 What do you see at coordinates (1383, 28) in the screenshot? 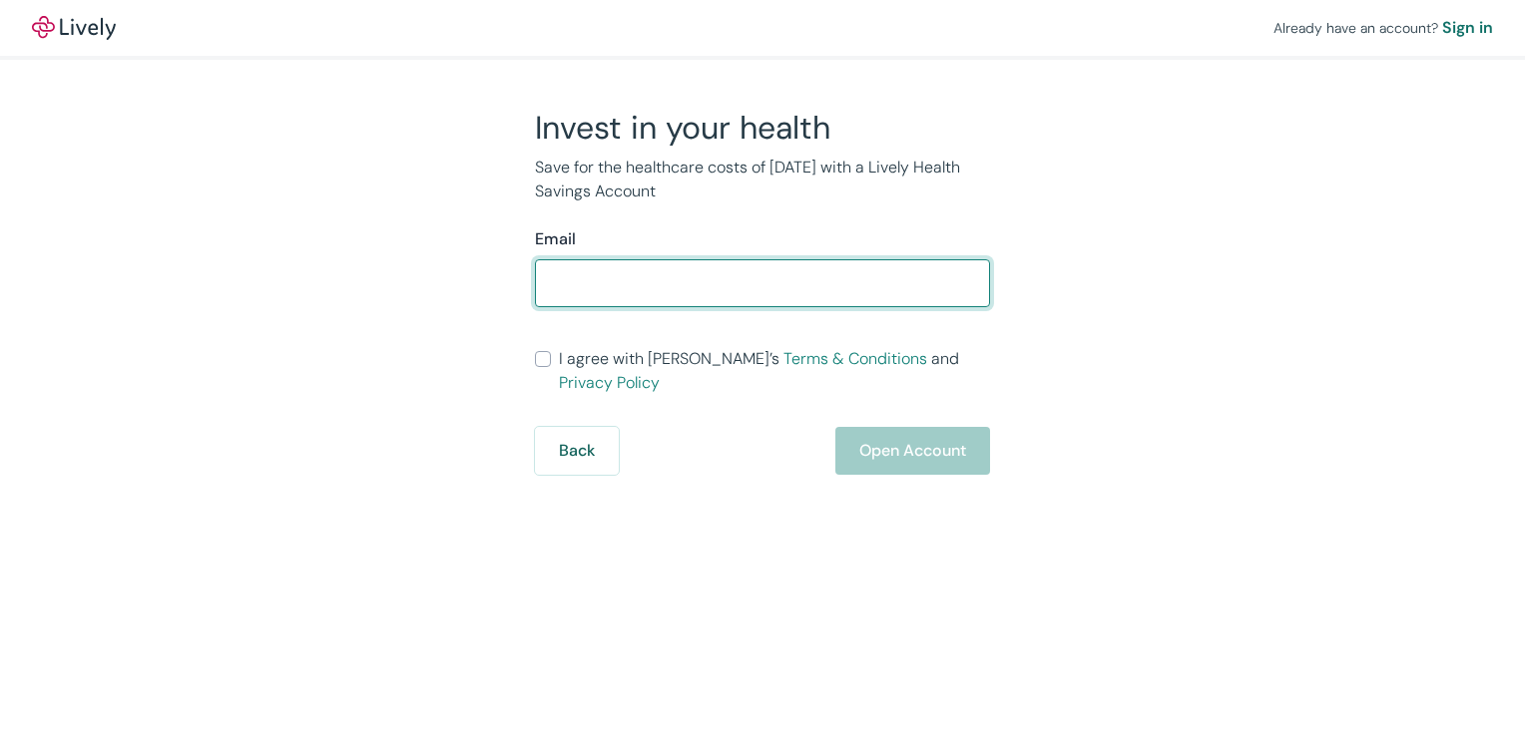
I see `div: Already have an account?` at bounding box center [1383, 28].